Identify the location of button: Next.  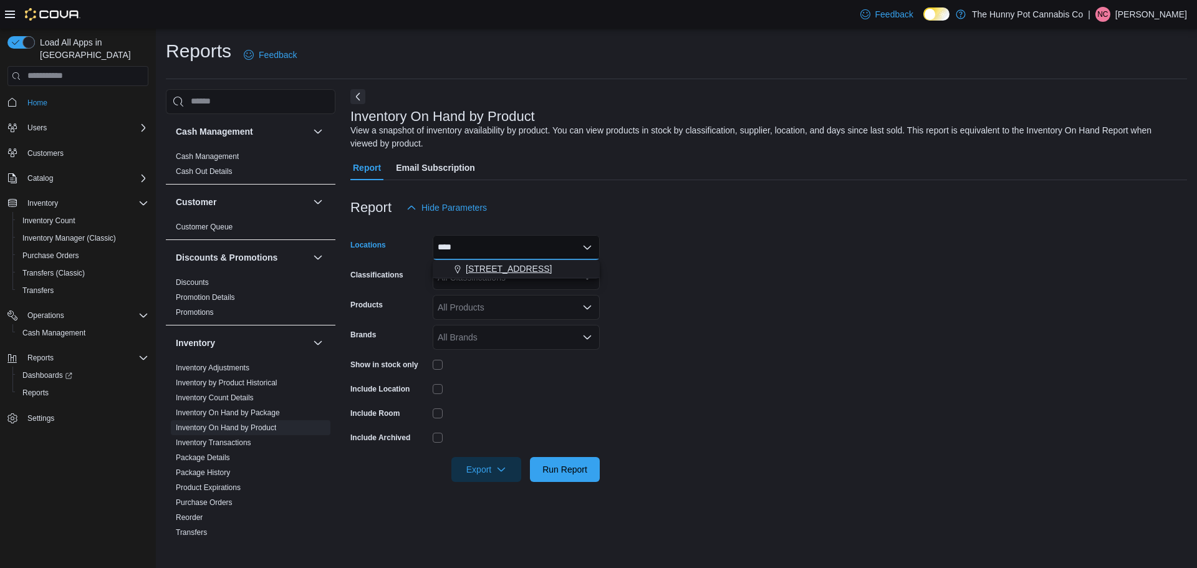
(358, 97).